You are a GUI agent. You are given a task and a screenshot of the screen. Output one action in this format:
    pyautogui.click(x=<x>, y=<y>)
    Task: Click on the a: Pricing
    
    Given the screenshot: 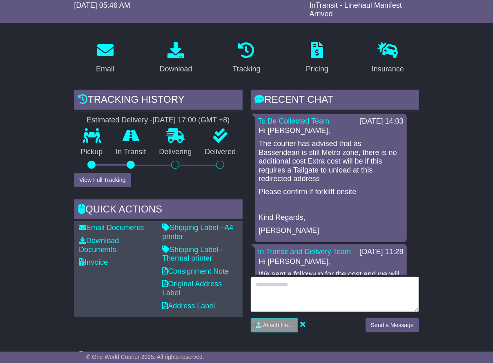 What is the action you would take?
    pyautogui.click(x=317, y=58)
    